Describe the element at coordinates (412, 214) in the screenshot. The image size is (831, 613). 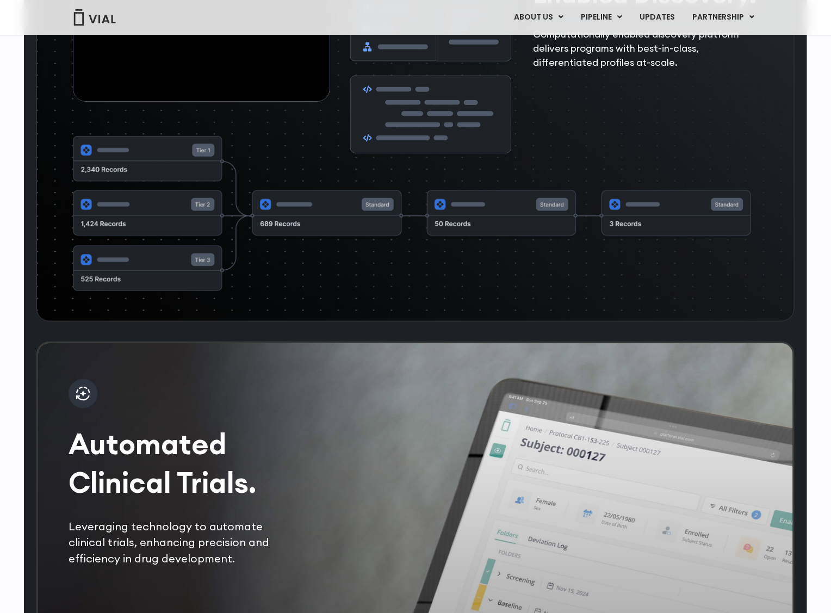
I see `img: Flowchart` at that location.